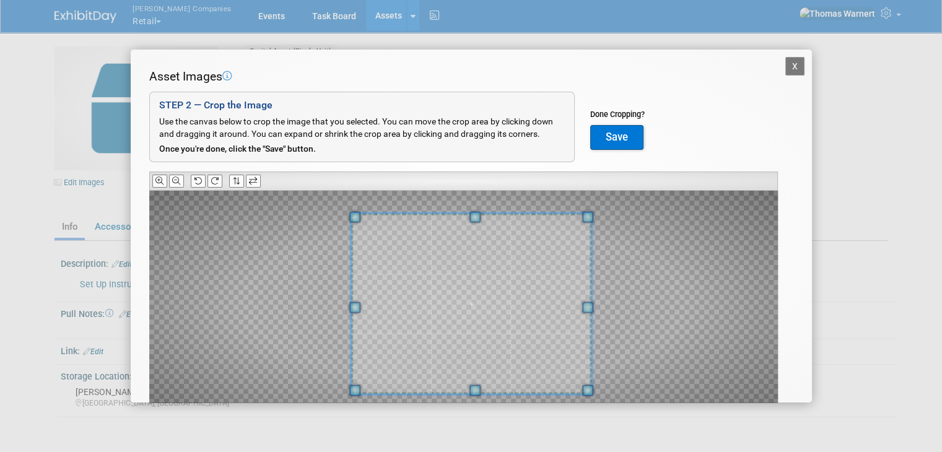 This screenshot has width=942, height=452. I want to click on button: Rotate Clockwise, so click(215, 181).